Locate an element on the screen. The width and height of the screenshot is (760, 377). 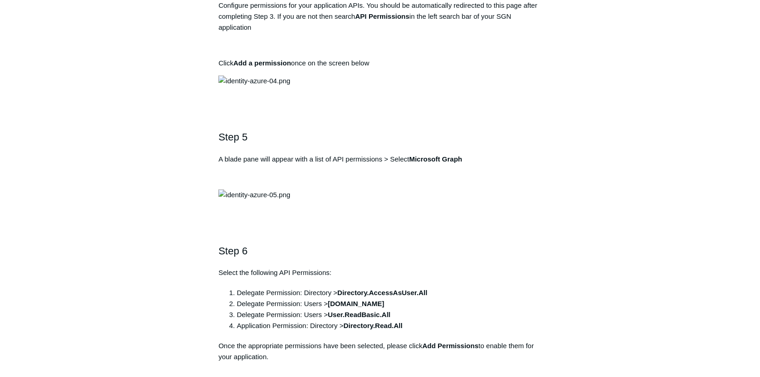
strong: Directory.Read.All is located at coordinates (373, 326).